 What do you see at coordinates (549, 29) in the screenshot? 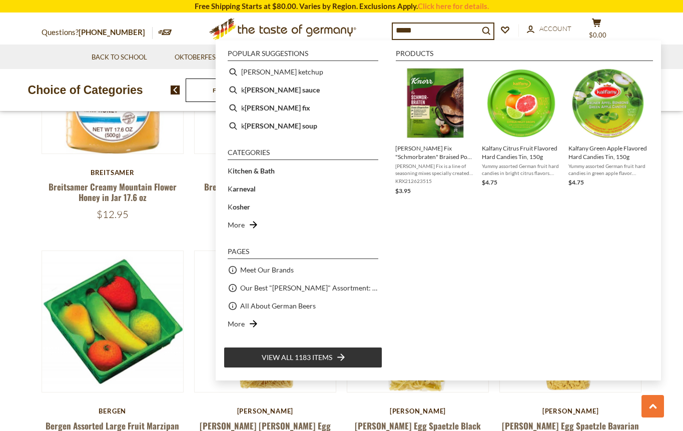
I see `a: Account` at bounding box center [549, 29].